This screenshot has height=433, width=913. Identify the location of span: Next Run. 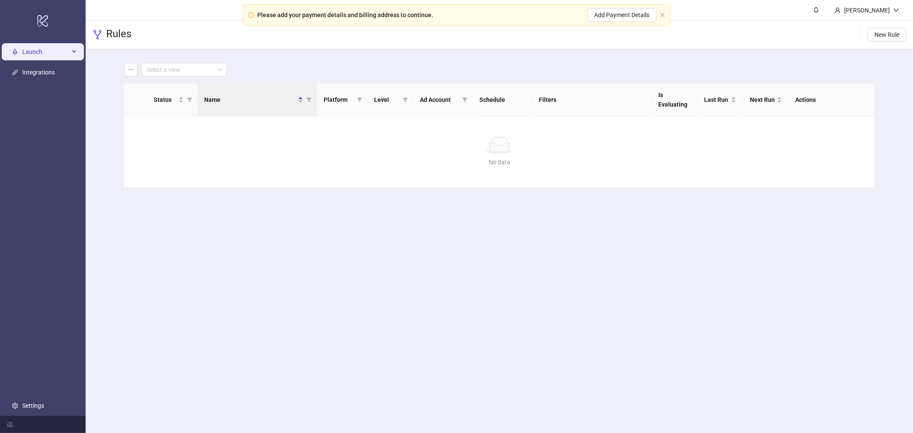
(762, 100).